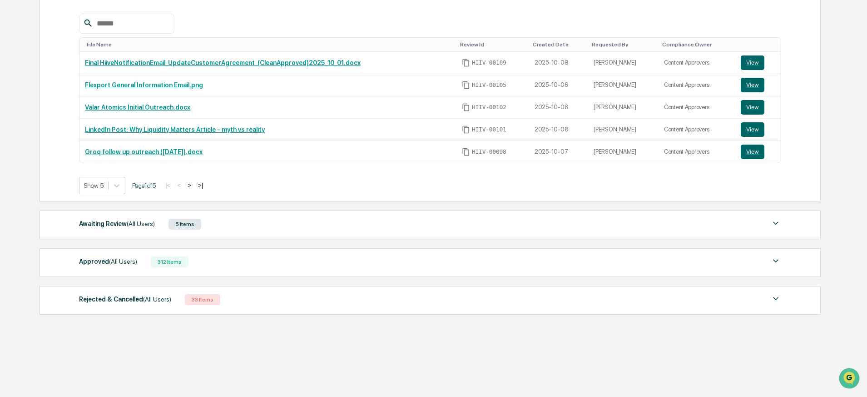 The image size is (867, 397). I want to click on span: HIIV-00098, so click(489, 152).